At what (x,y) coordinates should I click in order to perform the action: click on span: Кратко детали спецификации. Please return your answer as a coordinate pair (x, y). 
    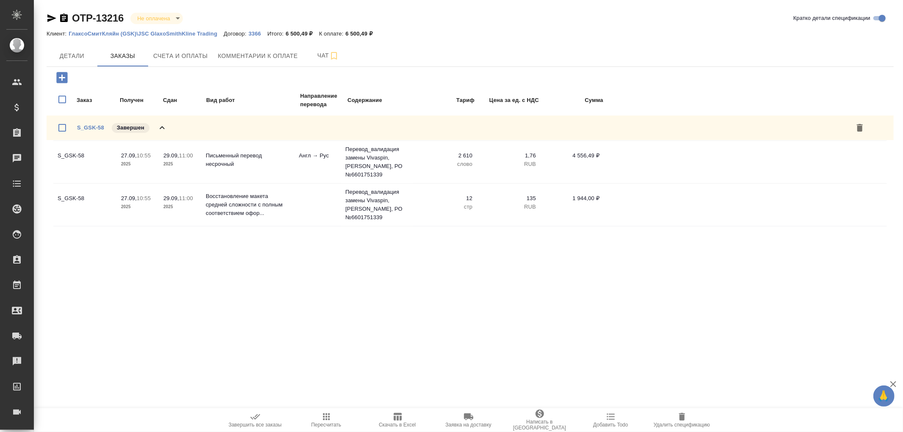
    Looking at the image, I should click on (832, 18).